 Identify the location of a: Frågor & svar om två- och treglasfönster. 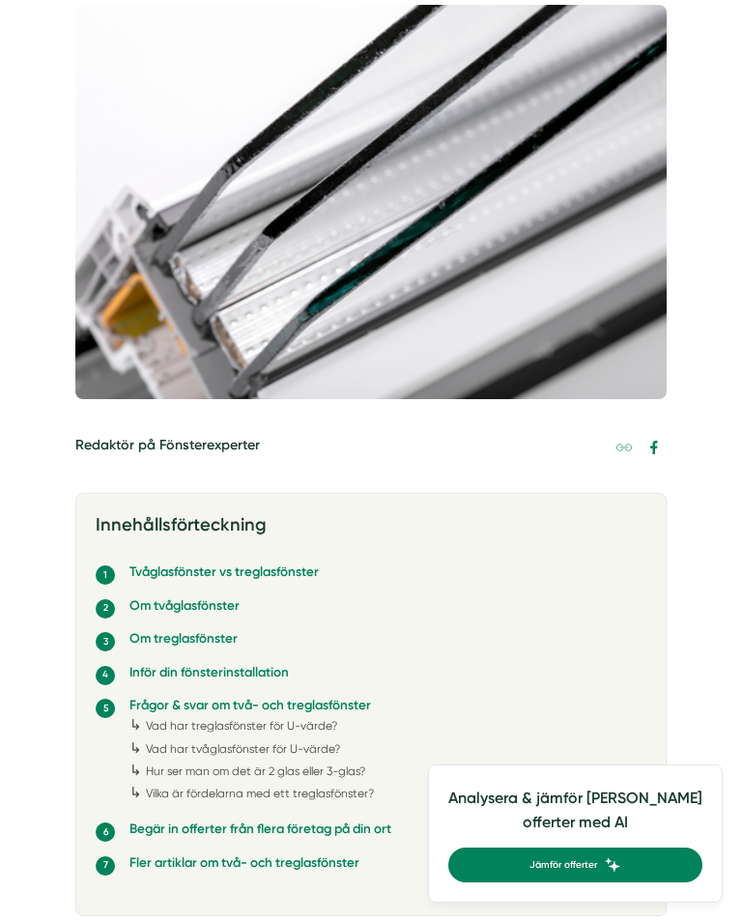
(250, 704).